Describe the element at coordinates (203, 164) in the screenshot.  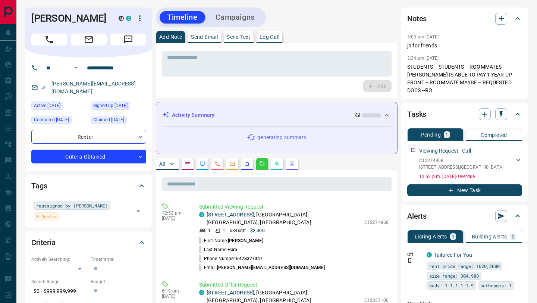
I see `svg: Lead Browsing Activity` at that location.